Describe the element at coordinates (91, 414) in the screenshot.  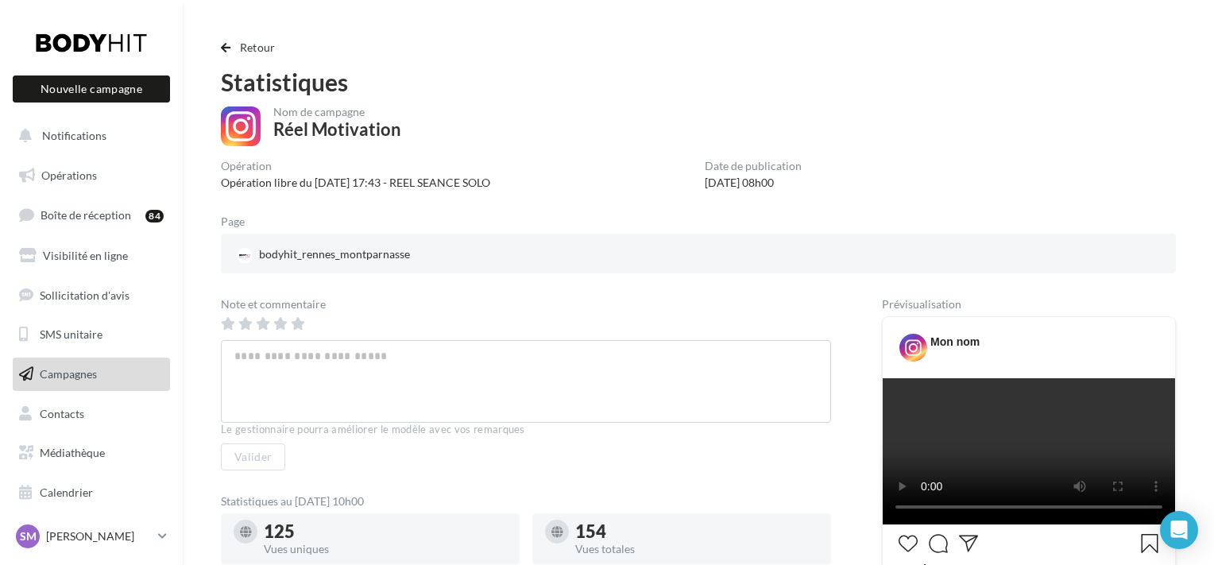
I see `a: Contacts` at that location.